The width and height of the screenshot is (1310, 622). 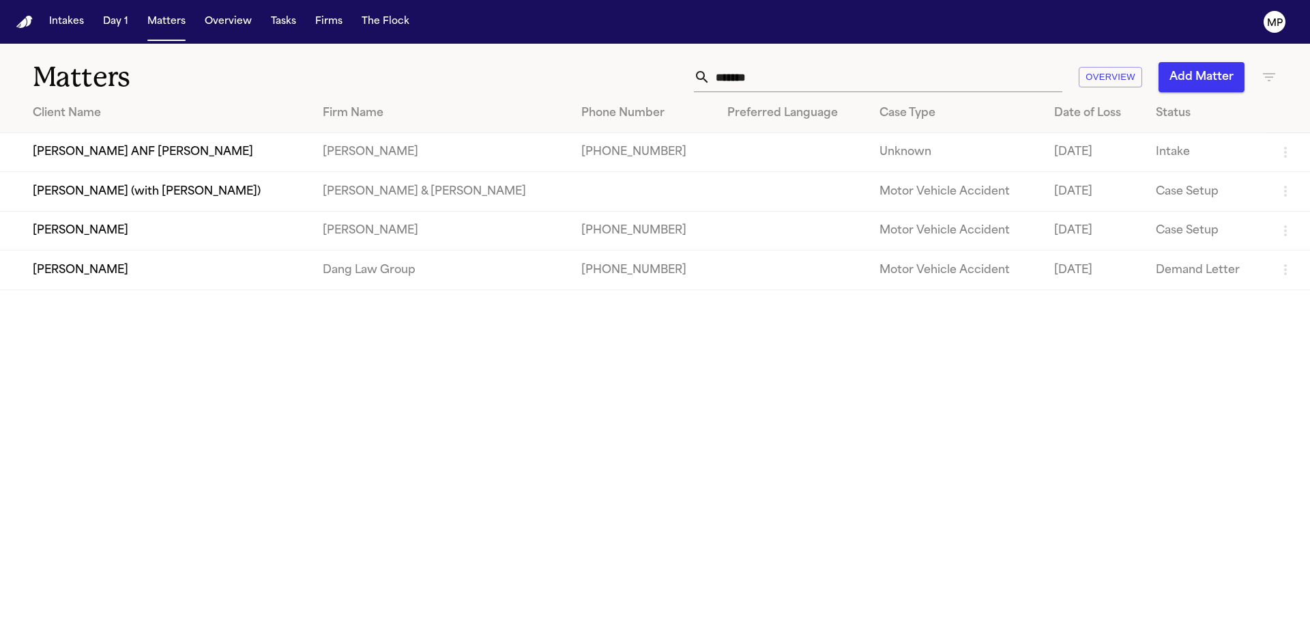 I want to click on div: Status, so click(x=1206, y=113).